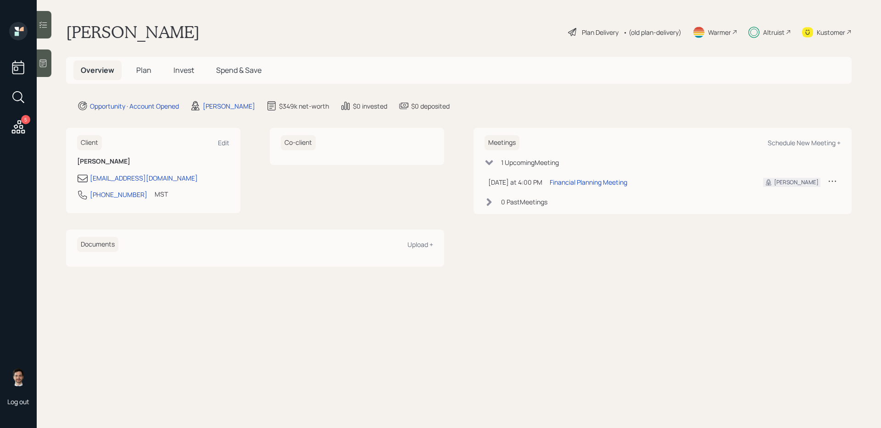 This screenshot has height=428, width=881. Describe the element at coordinates (588, 182) in the screenshot. I see `div: Financial Planning Meeting` at that location.